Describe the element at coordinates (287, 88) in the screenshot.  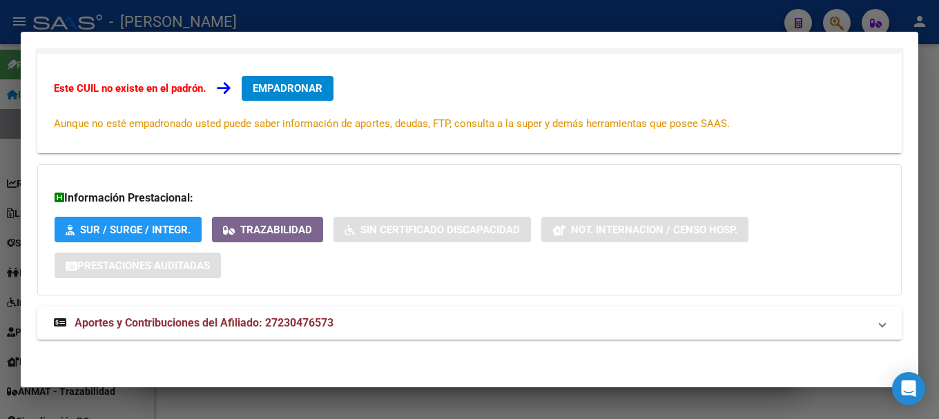
I see `button: EMPADRONAR` at that location.